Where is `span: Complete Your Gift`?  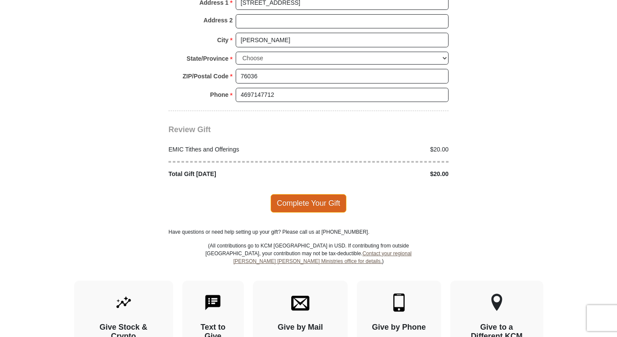 span: Complete Your Gift is located at coordinates (308, 203).